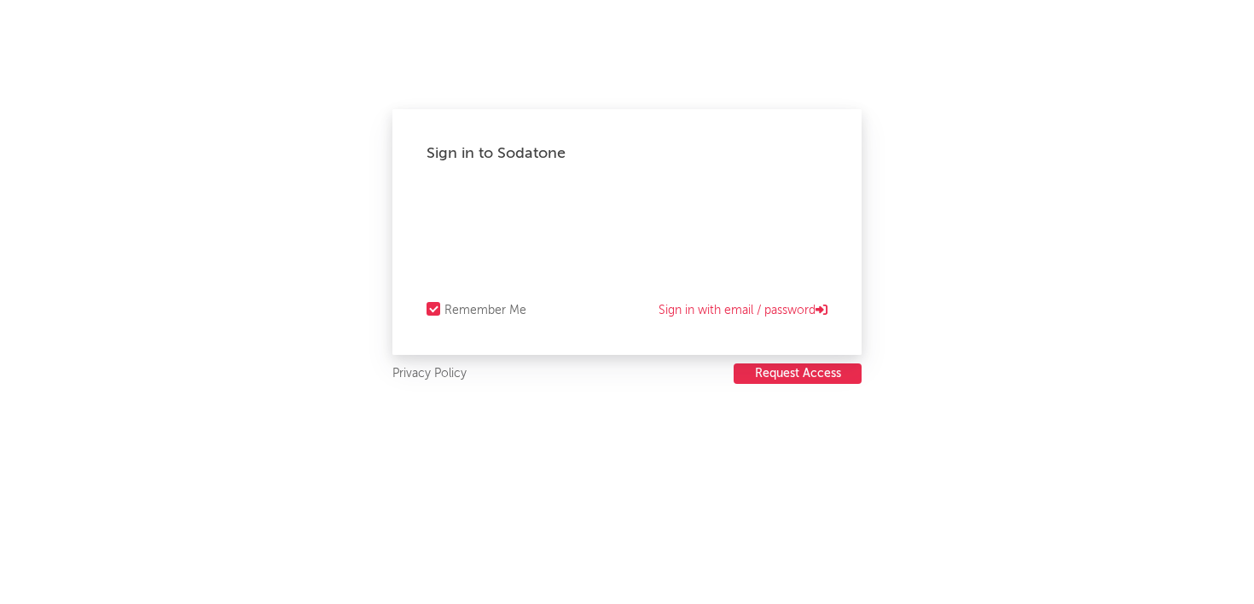 The width and height of the screenshot is (1254, 604). What do you see at coordinates (743, 311) in the screenshot?
I see `a: Sign in with email / password` at bounding box center [743, 311].